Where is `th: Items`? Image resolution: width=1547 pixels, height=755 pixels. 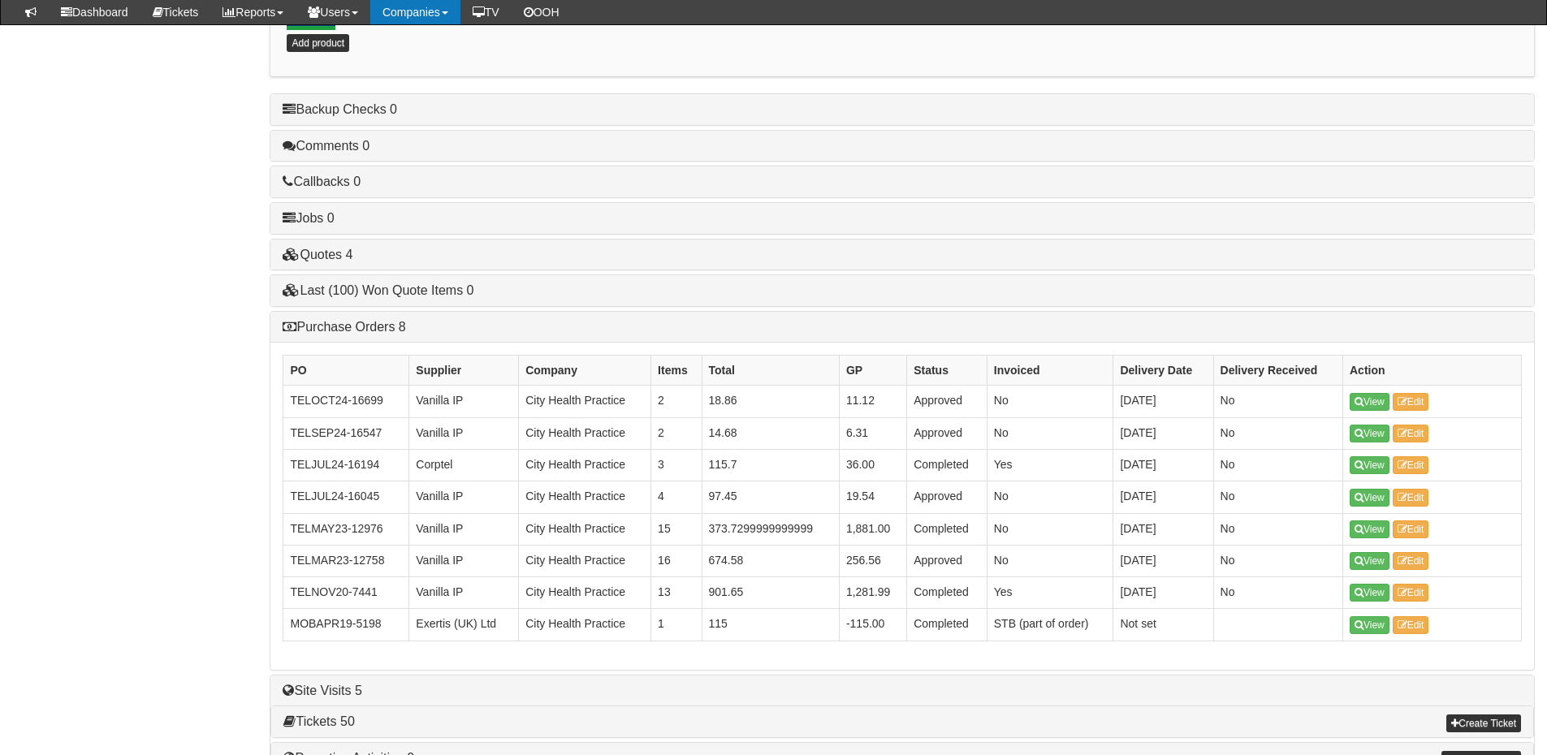 th: Items is located at coordinates (677, 370).